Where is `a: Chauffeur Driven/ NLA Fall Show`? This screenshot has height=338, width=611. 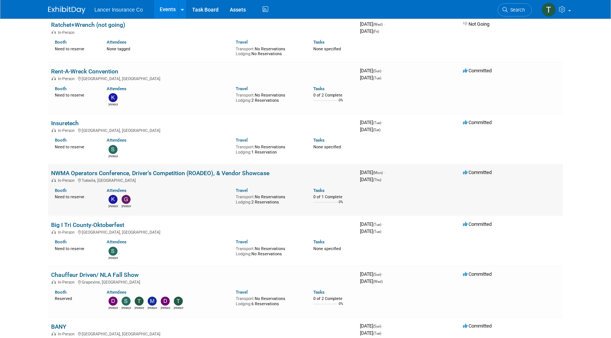 a: Chauffeur Driven/ NLA Fall Show is located at coordinates (95, 275).